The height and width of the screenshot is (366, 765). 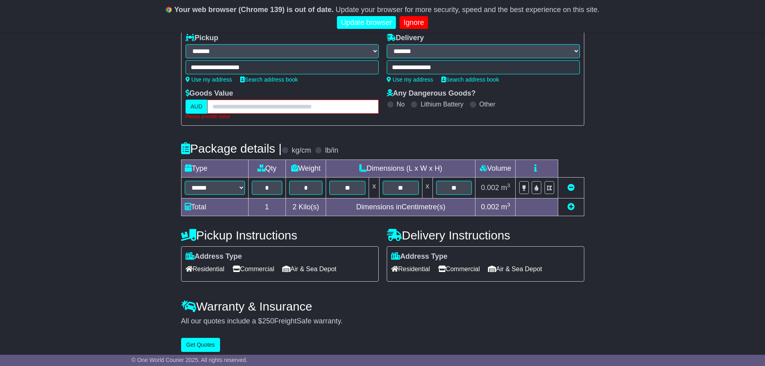 What do you see at coordinates (282, 116) in the screenshot?
I see `div: Please provide value` at bounding box center [282, 116].